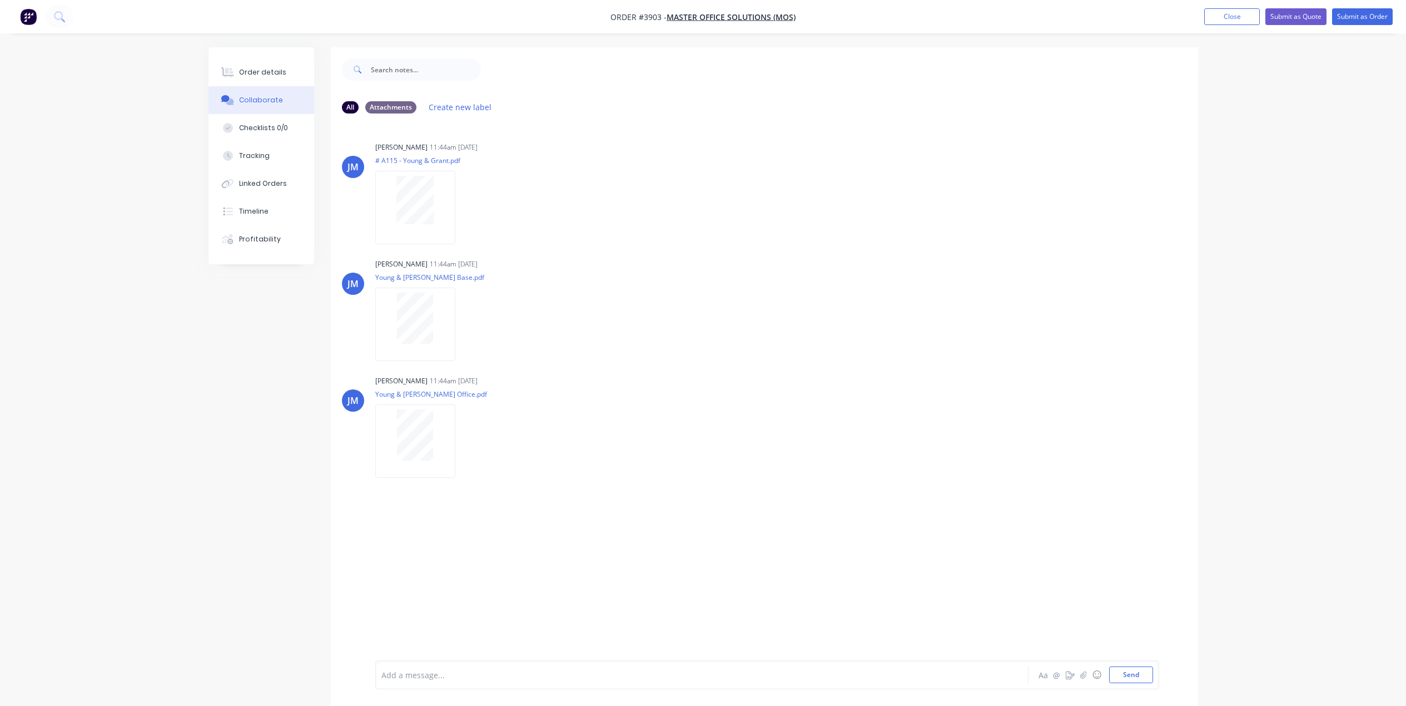 This screenshot has height=706, width=1406. I want to click on button: Collaborate, so click(261, 100).